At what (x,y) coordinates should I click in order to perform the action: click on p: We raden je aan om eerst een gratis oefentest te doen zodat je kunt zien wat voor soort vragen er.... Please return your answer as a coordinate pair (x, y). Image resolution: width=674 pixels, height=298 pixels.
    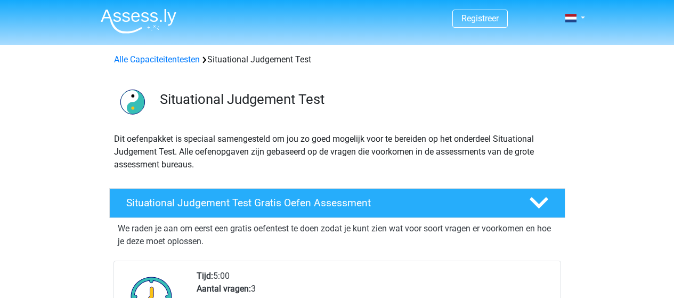
    Looking at the image, I should click on (337, 235).